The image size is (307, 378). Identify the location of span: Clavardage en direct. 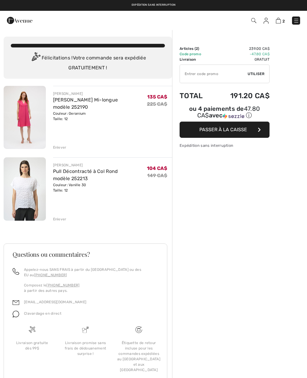
(43, 313).